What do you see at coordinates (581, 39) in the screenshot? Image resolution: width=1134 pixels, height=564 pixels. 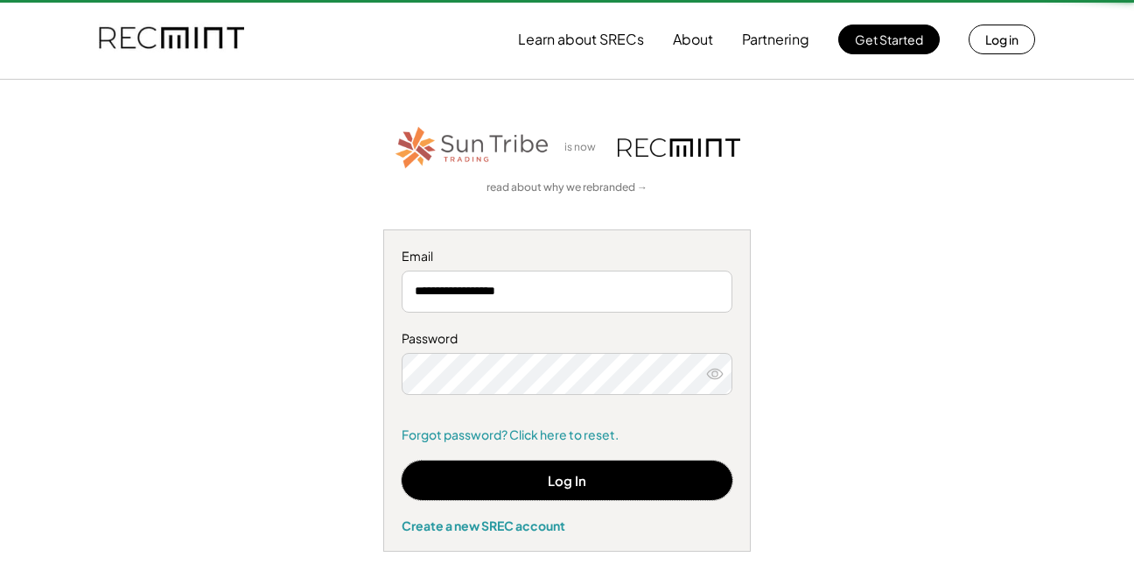 I see `button: Learn about SRECs` at bounding box center [581, 39].